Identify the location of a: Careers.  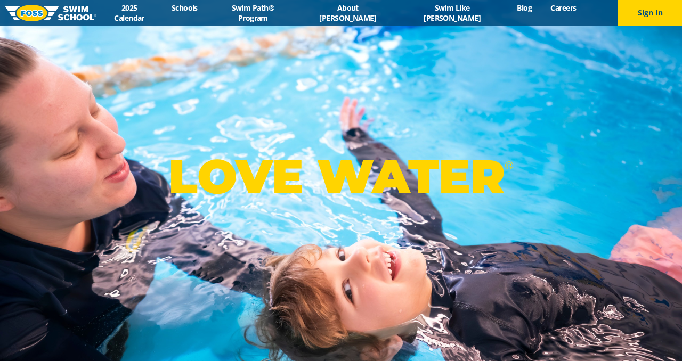
(563, 7).